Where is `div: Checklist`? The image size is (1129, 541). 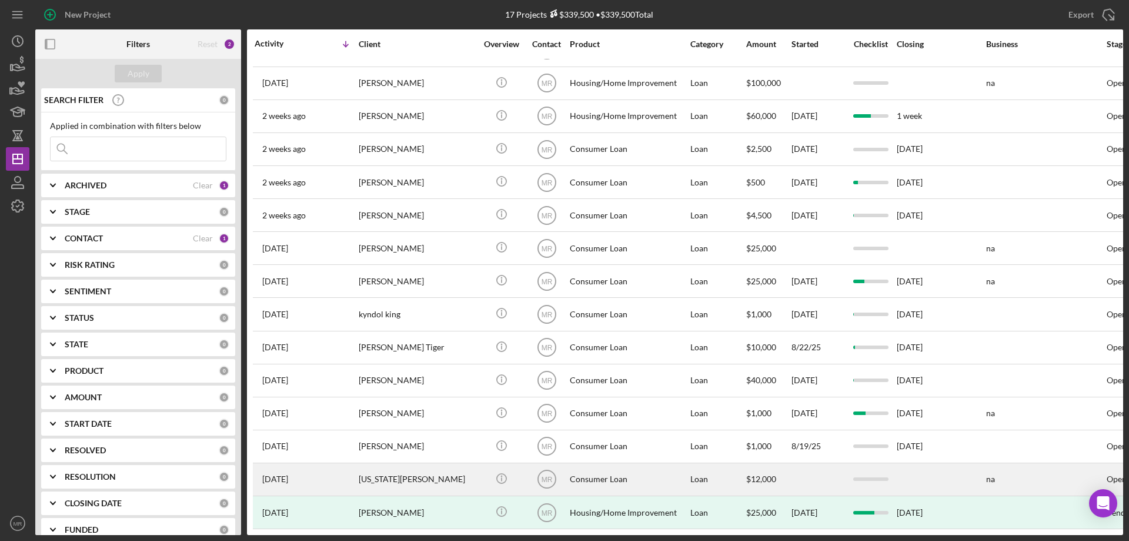 div: Checklist is located at coordinates (871, 44).